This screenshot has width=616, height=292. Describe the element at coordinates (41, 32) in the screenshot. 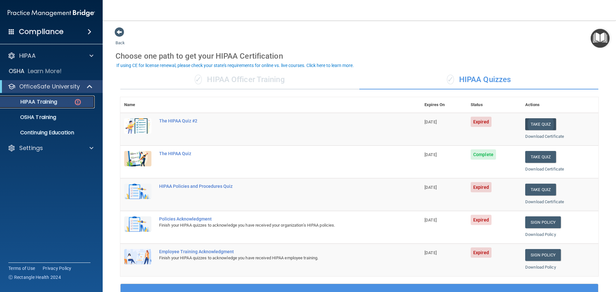

I see `h4: Compliance` at that location.